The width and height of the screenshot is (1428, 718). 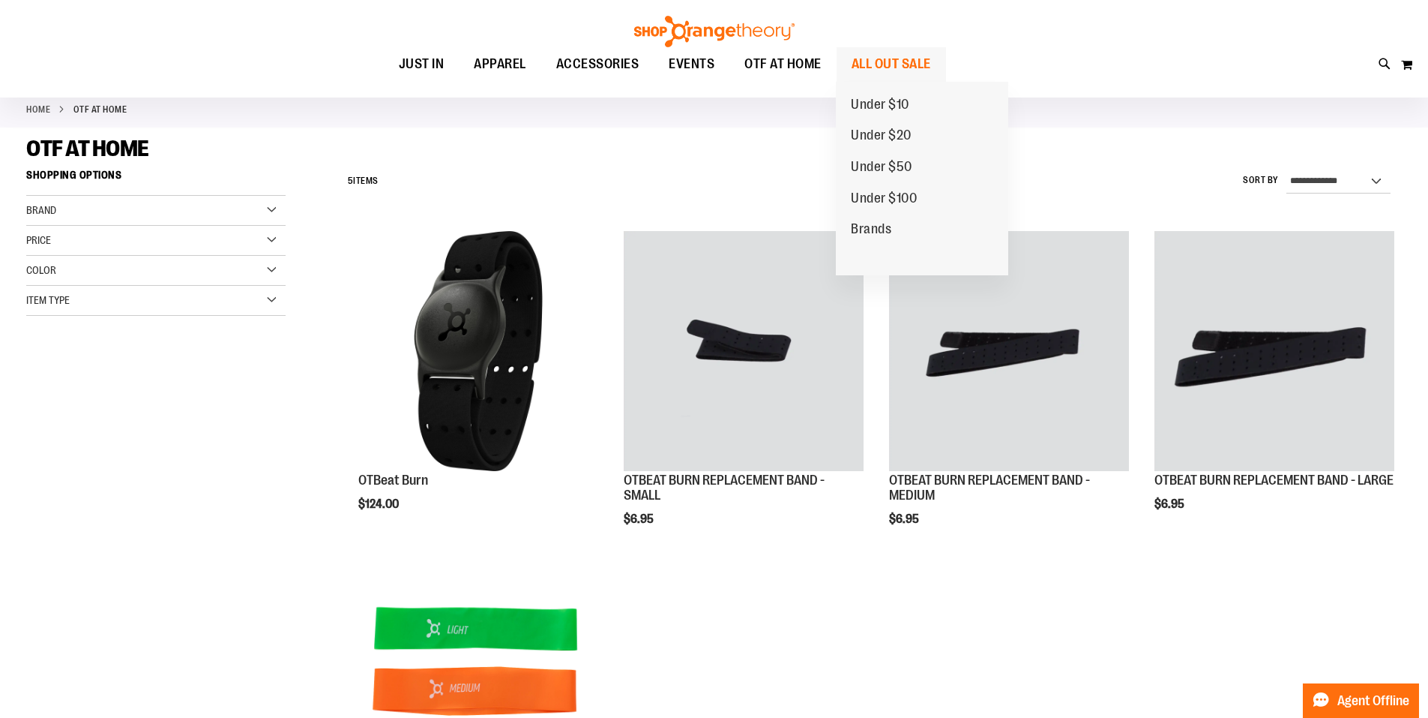 I want to click on span: APPAREL, so click(x=500, y=64).